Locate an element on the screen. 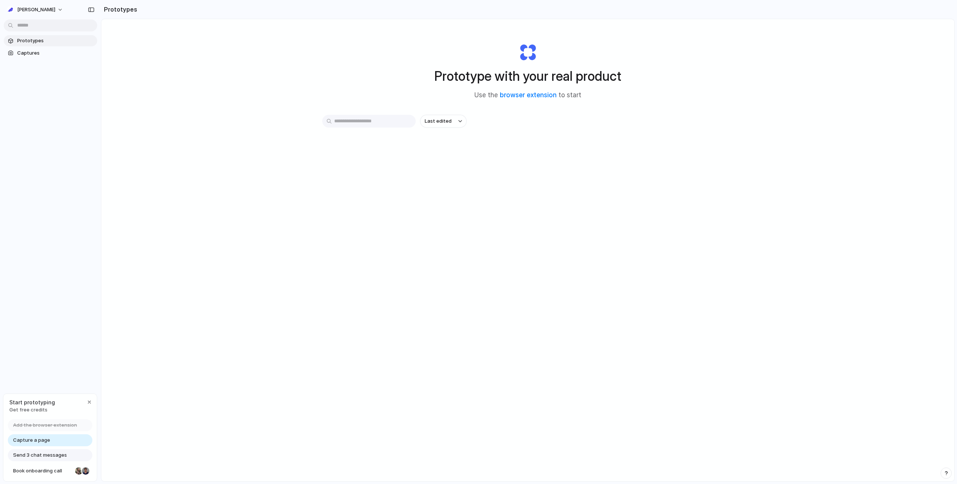  a: Prototypes is located at coordinates (50, 41).